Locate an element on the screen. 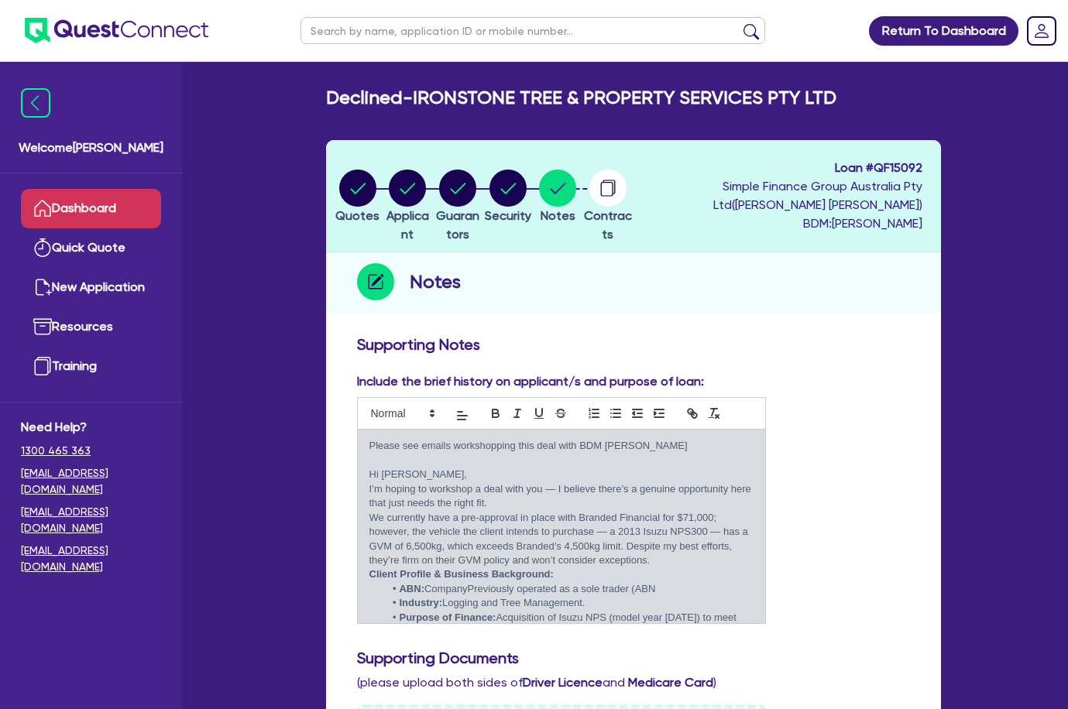 The height and width of the screenshot is (709, 1068). span: Contracts is located at coordinates (608, 225).